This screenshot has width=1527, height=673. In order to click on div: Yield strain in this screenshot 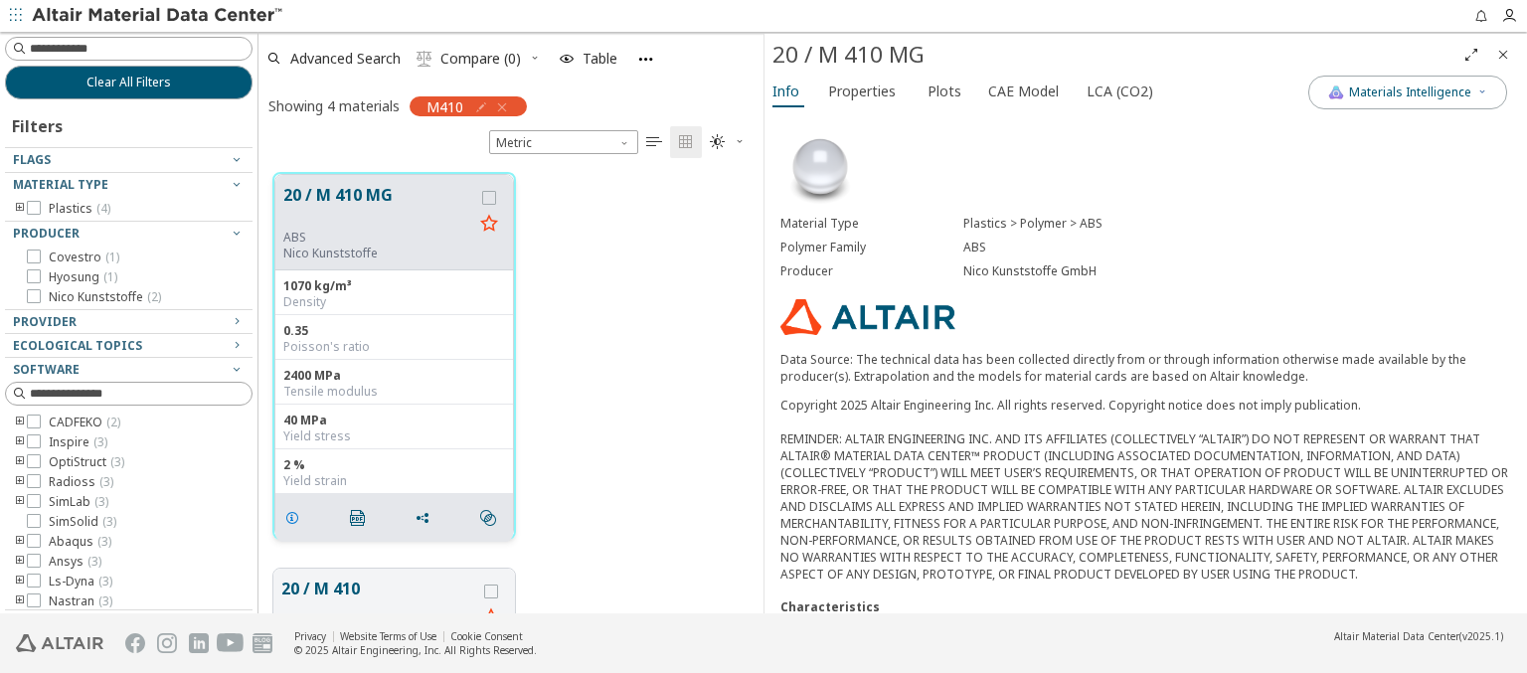, I will do `click(394, 481)`.